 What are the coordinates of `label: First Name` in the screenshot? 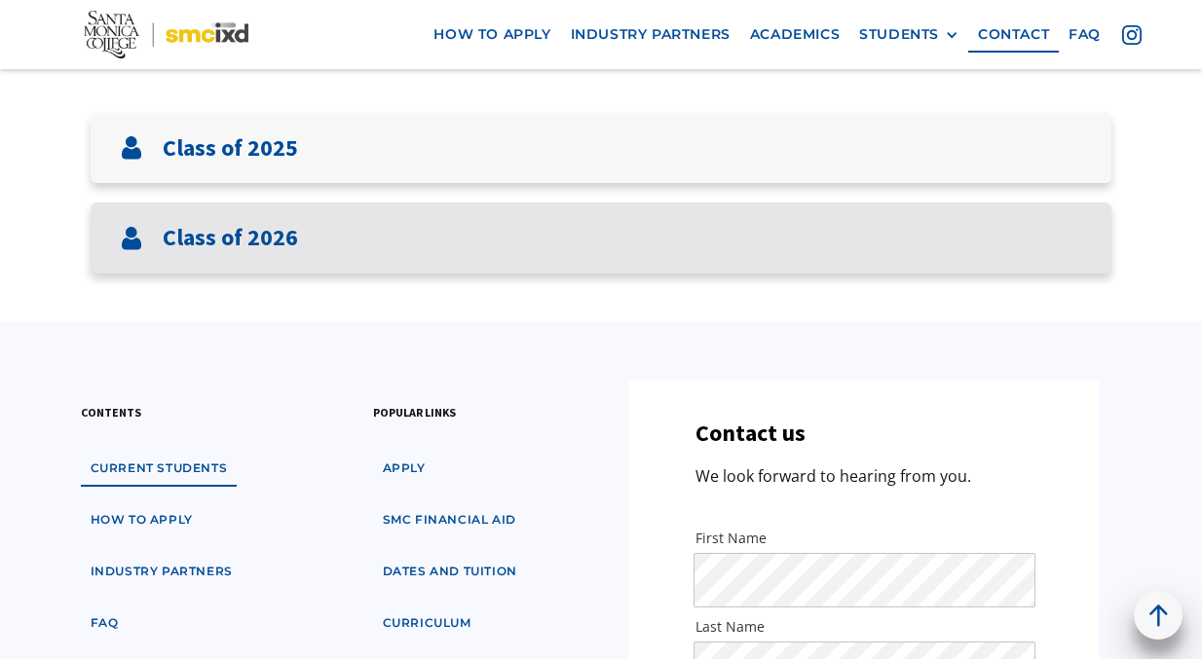 It's located at (864, 539).